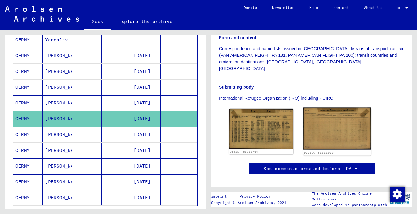 The width and height of the screenshot is (417, 214). What do you see at coordinates (276, 98) in the screenshot?
I see `font: International Refugee Organization (IRO) including PCIRO` at bounding box center [276, 98].